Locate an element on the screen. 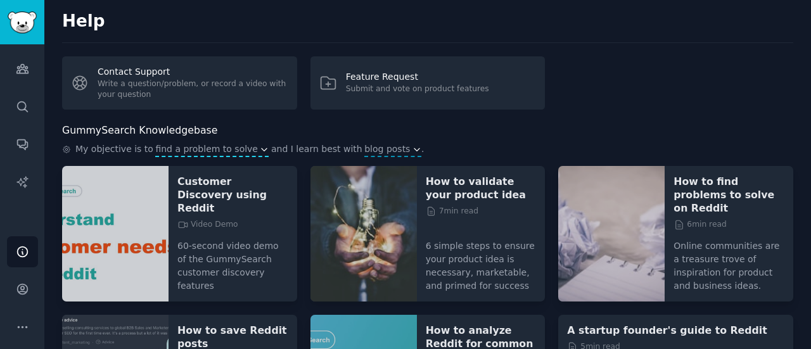 This screenshot has width=811, height=349. span: My objective is to is located at coordinates (114, 150).